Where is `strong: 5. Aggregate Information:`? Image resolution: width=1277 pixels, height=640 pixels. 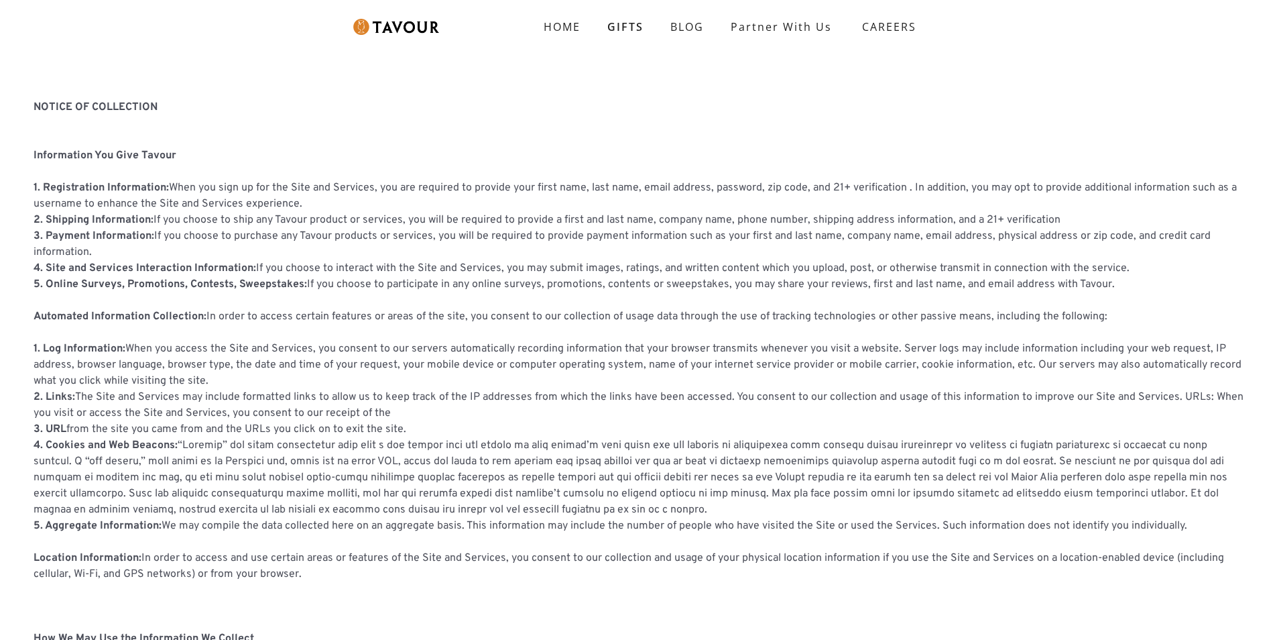
strong: 5. Aggregate Information: is located at coordinates (97, 526).